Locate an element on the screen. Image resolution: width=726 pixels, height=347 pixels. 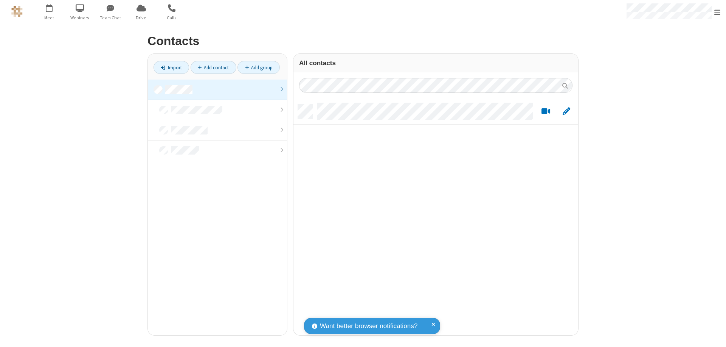
a: Add group is located at coordinates (259, 67).